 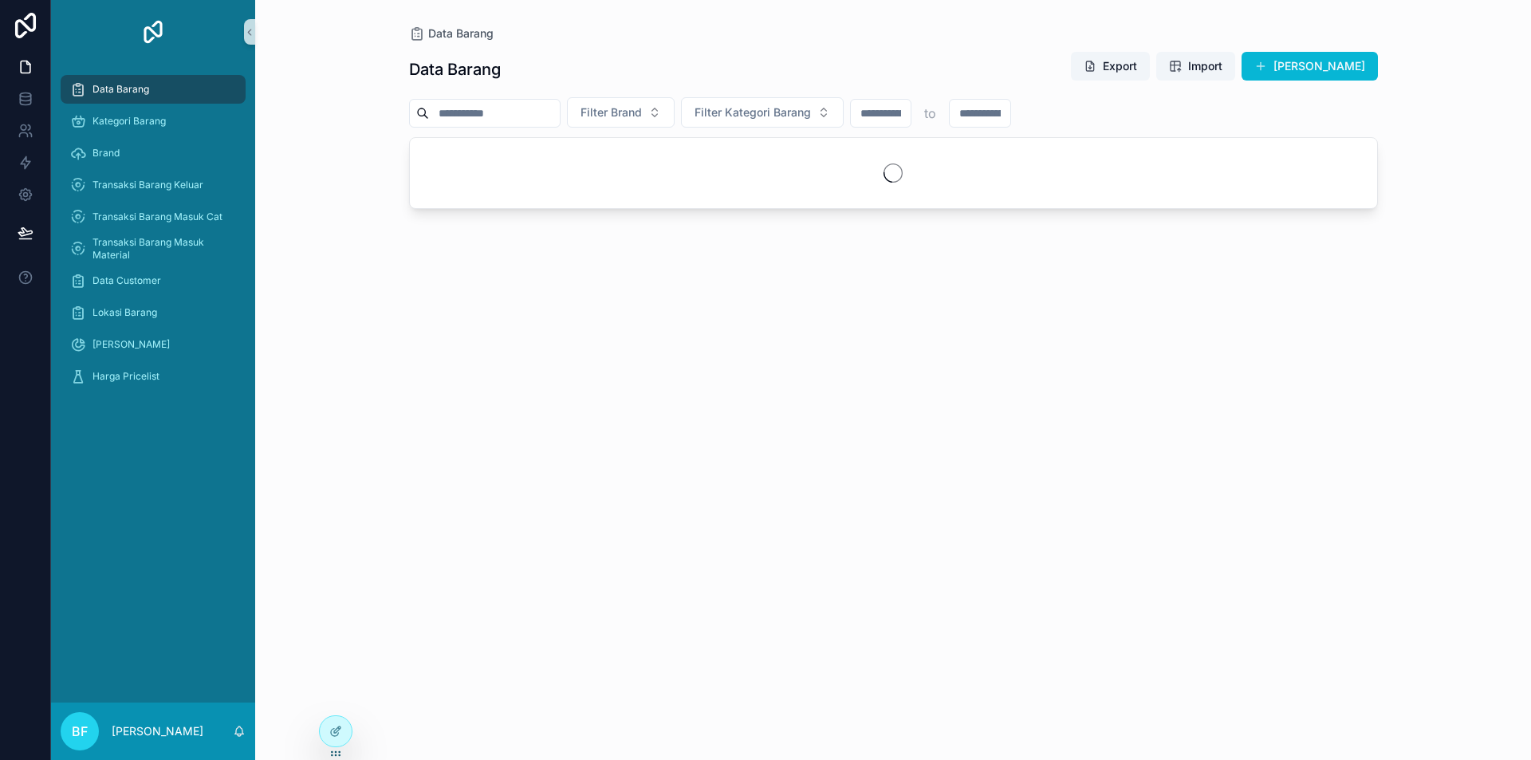 I want to click on span: Lokasi Barang, so click(x=124, y=313).